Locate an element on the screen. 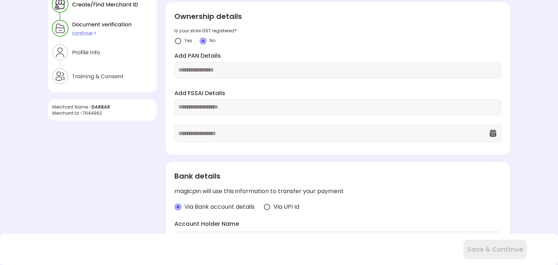 The height and width of the screenshot is (265, 558). img: OcXK764TI_dg1n3pJKAFuNcYfYqBKGvmbXteblFrPew4KBASBbPUoKPFDRZzLe5z5khKOkBCrBseVNl8W_Mqhk0wgJF92Dyy9... is located at coordinates (493, 133).